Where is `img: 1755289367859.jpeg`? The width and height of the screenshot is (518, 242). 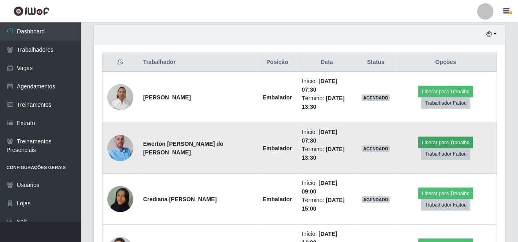
img: 1755289367859.jpeg is located at coordinates (120, 199).